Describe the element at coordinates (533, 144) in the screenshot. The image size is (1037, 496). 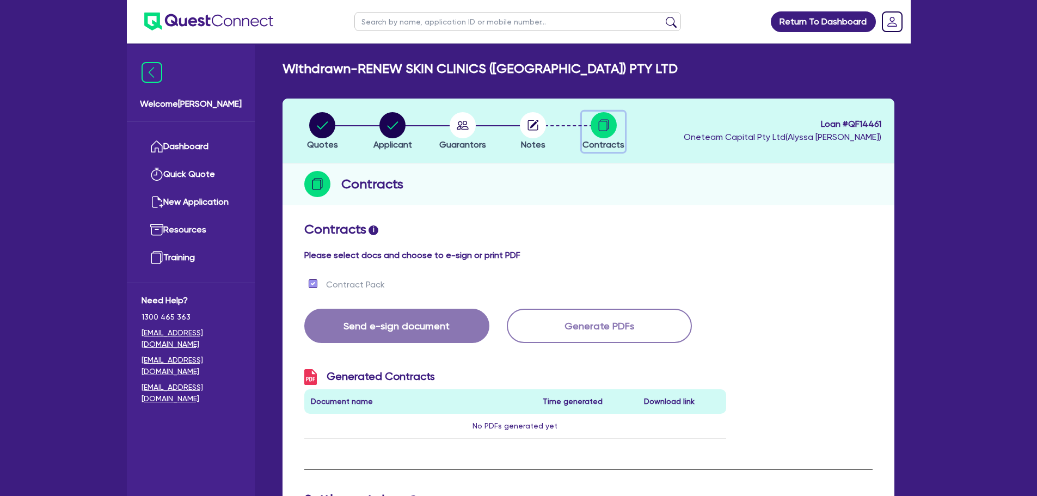
I see `span: Notes` at that location.